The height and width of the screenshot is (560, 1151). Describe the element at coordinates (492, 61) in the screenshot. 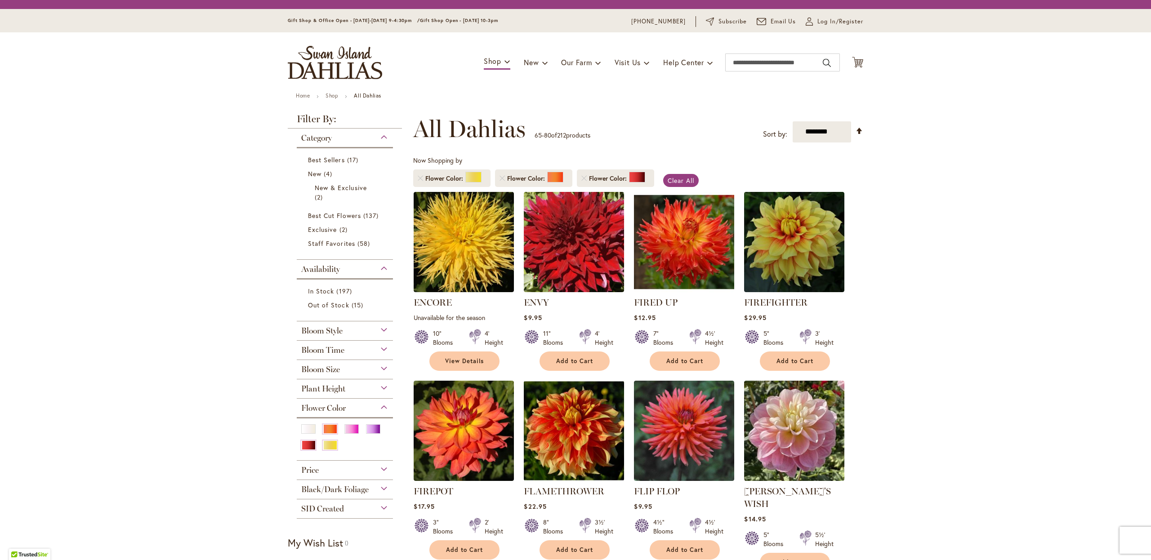

I see `span: Shop` at that location.